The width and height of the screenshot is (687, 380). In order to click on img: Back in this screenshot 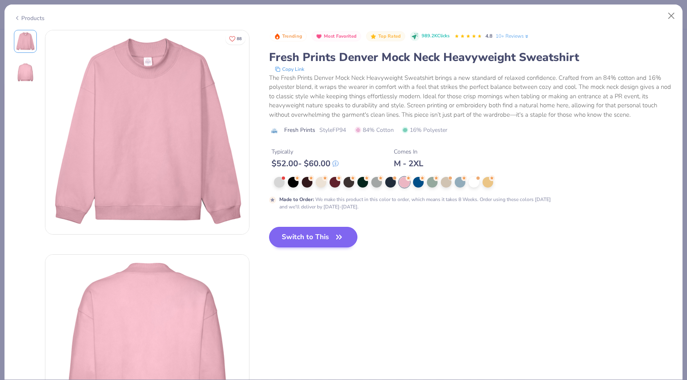, I will do `click(25, 72)`.